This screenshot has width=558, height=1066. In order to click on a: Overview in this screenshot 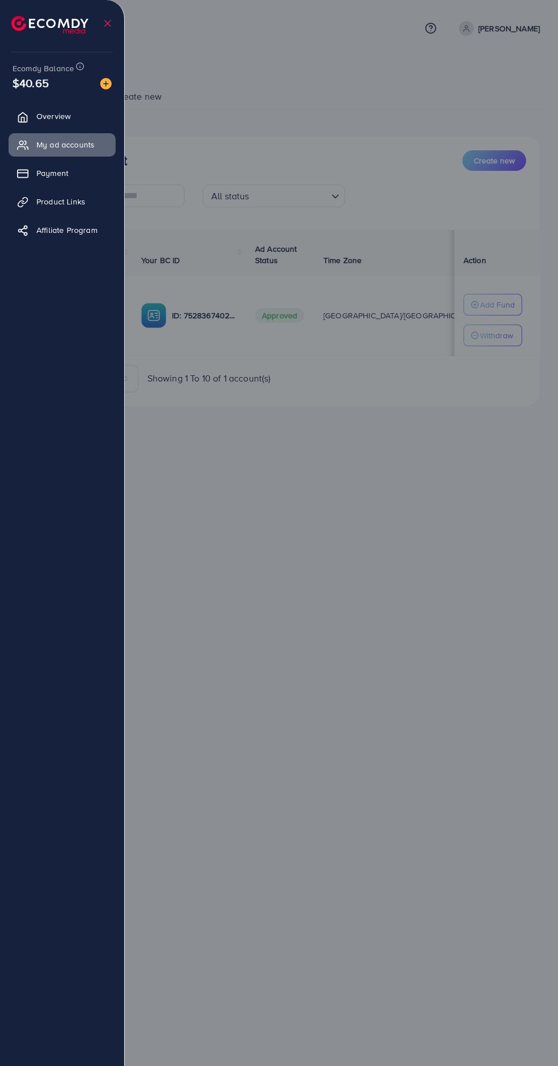, I will do `click(62, 116)`.